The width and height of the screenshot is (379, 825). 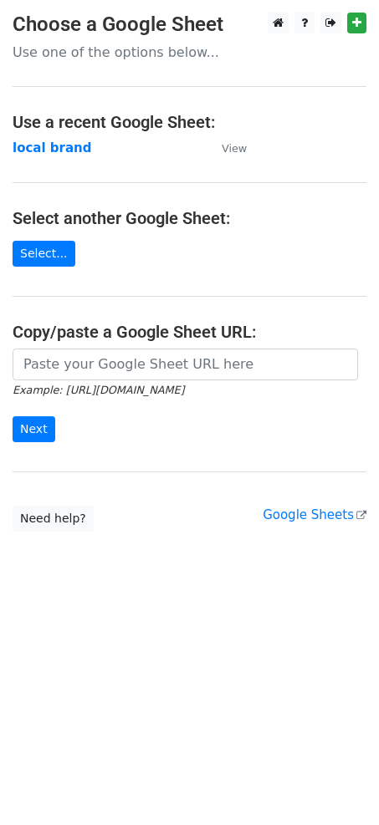 What do you see at coordinates (52, 148) in the screenshot?
I see `a: local brand` at bounding box center [52, 148].